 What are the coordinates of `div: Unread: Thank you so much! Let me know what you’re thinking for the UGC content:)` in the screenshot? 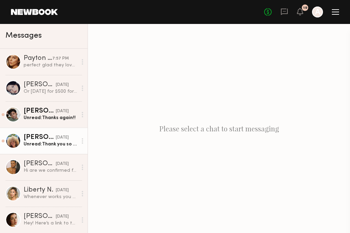 It's located at (50, 144).